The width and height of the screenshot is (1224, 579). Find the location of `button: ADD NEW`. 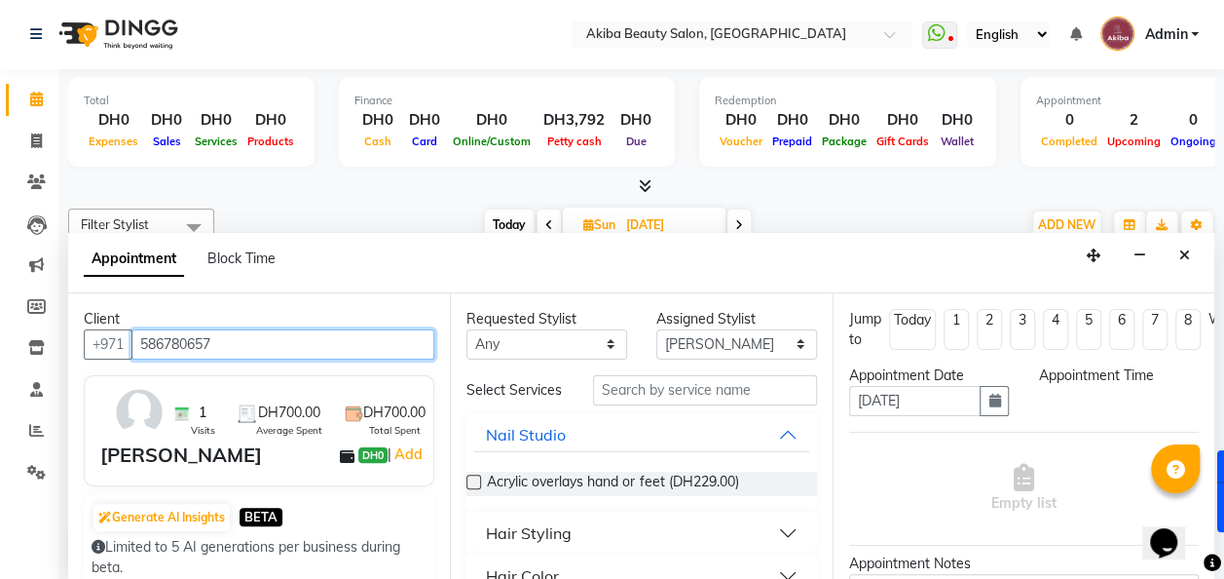

button: ADD NEW is located at coordinates (1067, 225).